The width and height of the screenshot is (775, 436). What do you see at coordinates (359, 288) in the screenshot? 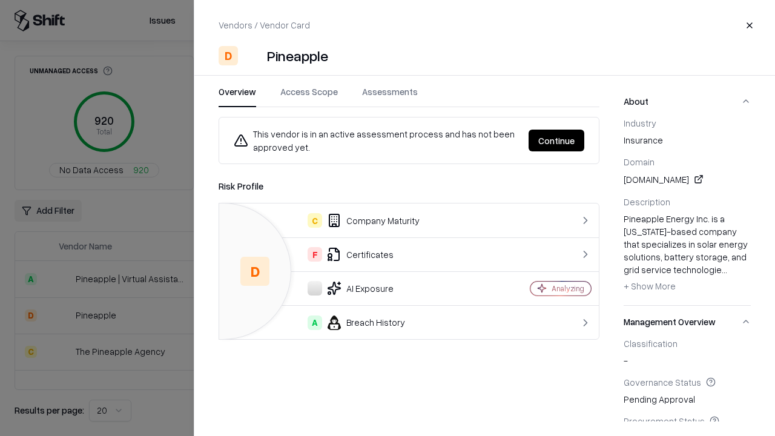
I see `div: AI Exposure` at bounding box center [359, 288].